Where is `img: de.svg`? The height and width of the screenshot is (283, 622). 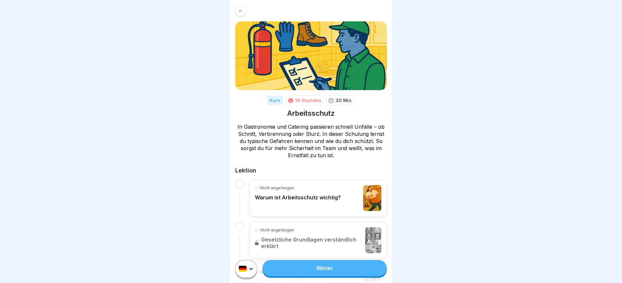
img: de.svg is located at coordinates (243, 269).